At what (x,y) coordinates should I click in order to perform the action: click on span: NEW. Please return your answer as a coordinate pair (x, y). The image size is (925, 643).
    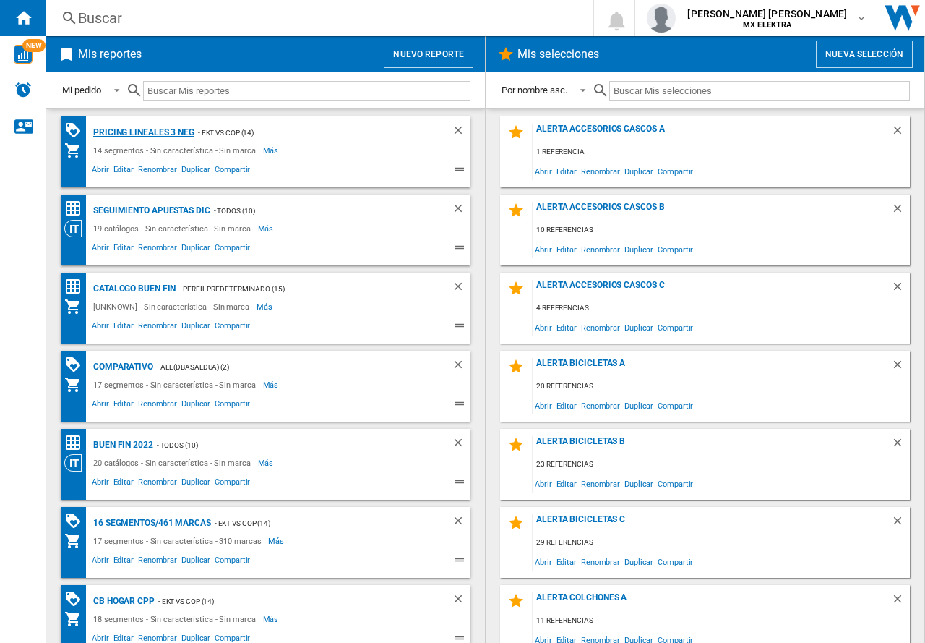
    Looking at the image, I should click on (34, 46).